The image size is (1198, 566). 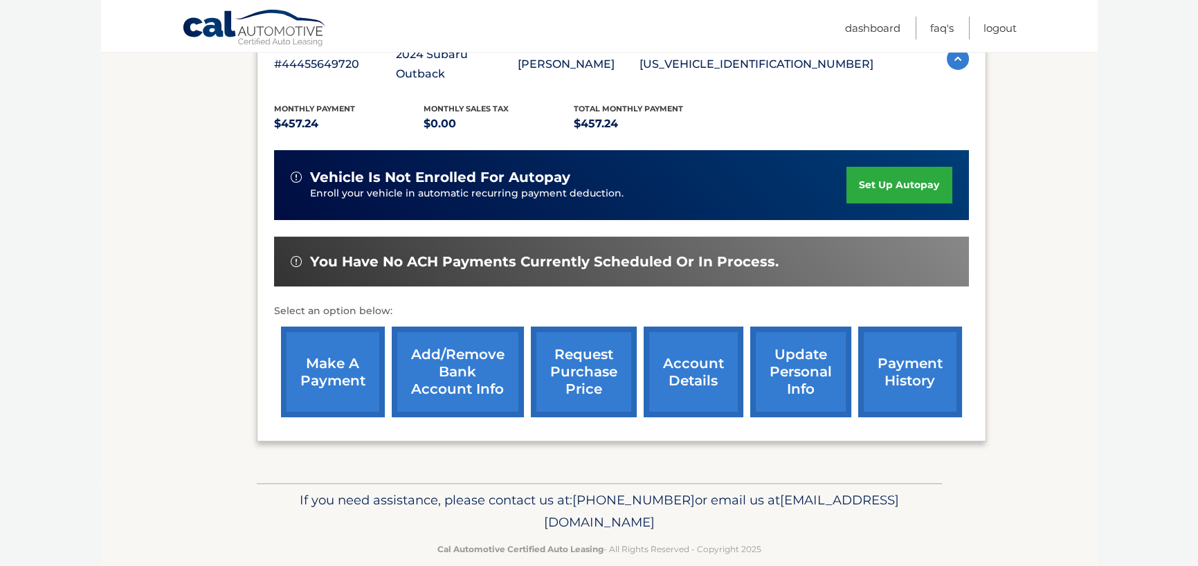 I want to click on p: - All Rights Reserved - Copyright 2025, so click(x=599, y=549).